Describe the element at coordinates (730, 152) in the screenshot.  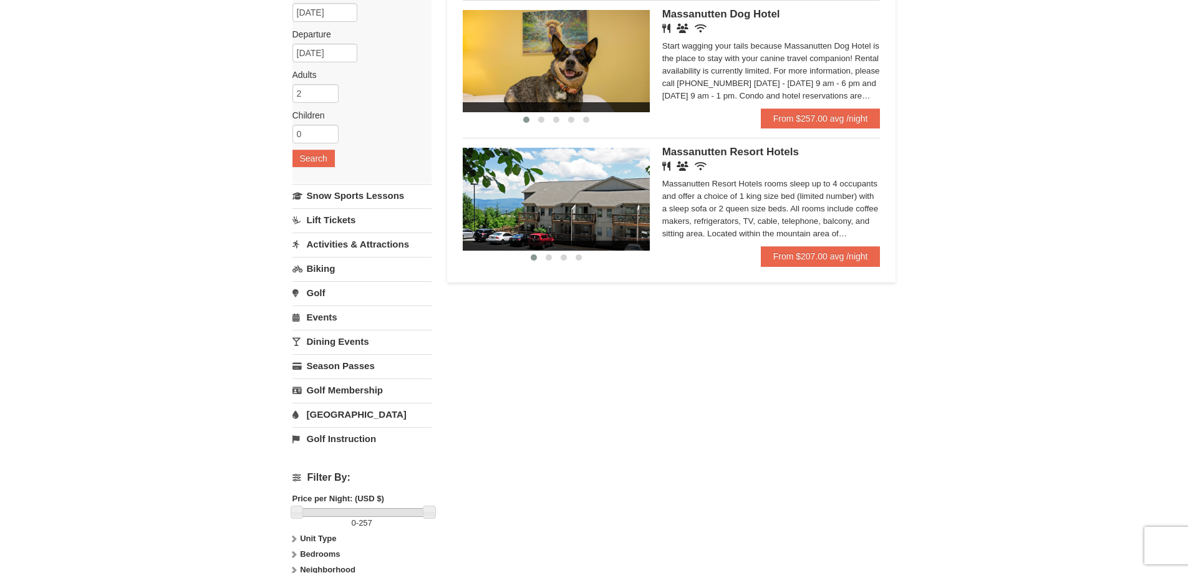
I see `span: Massanutten Resort Hotels` at that location.